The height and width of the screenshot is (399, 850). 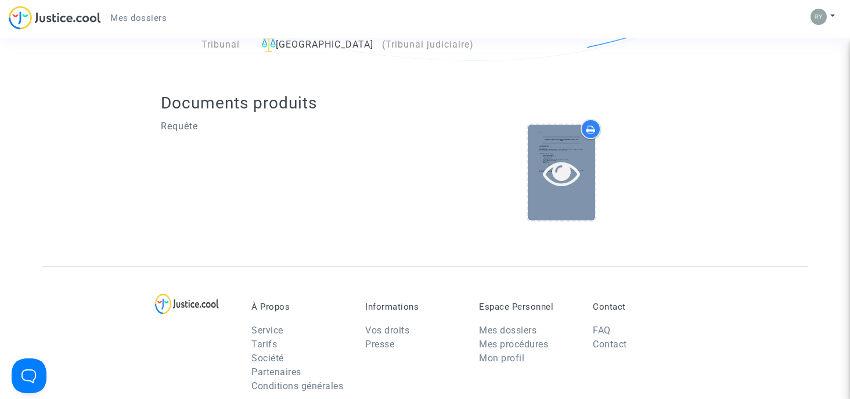 What do you see at coordinates (268, 358) in the screenshot?
I see `a: Société` at bounding box center [268, 358].